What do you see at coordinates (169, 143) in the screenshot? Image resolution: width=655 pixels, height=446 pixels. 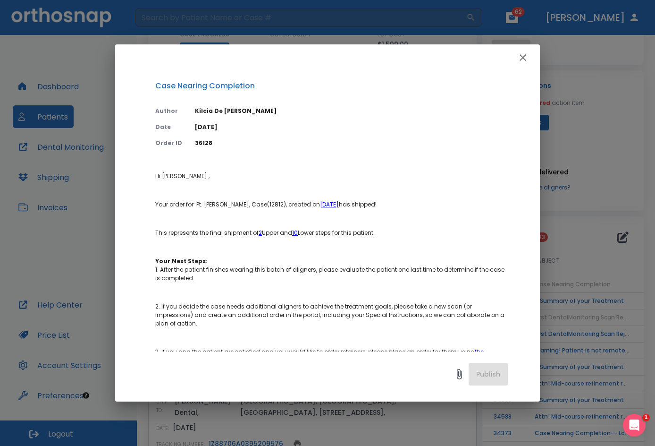 I see `p: Order ID` at bounding box center [169, 143].